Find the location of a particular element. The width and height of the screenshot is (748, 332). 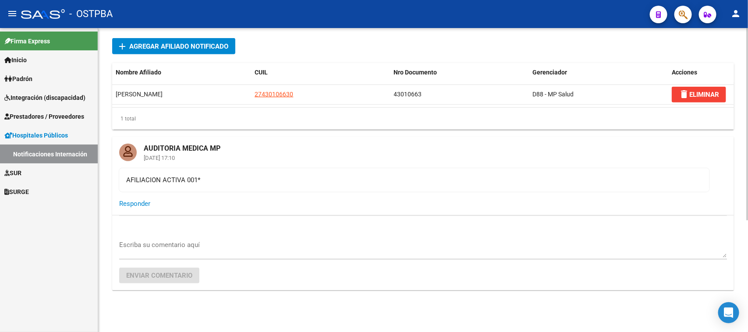

datatable-header-cell: Nro Documento is located at coordinates (460, 72).